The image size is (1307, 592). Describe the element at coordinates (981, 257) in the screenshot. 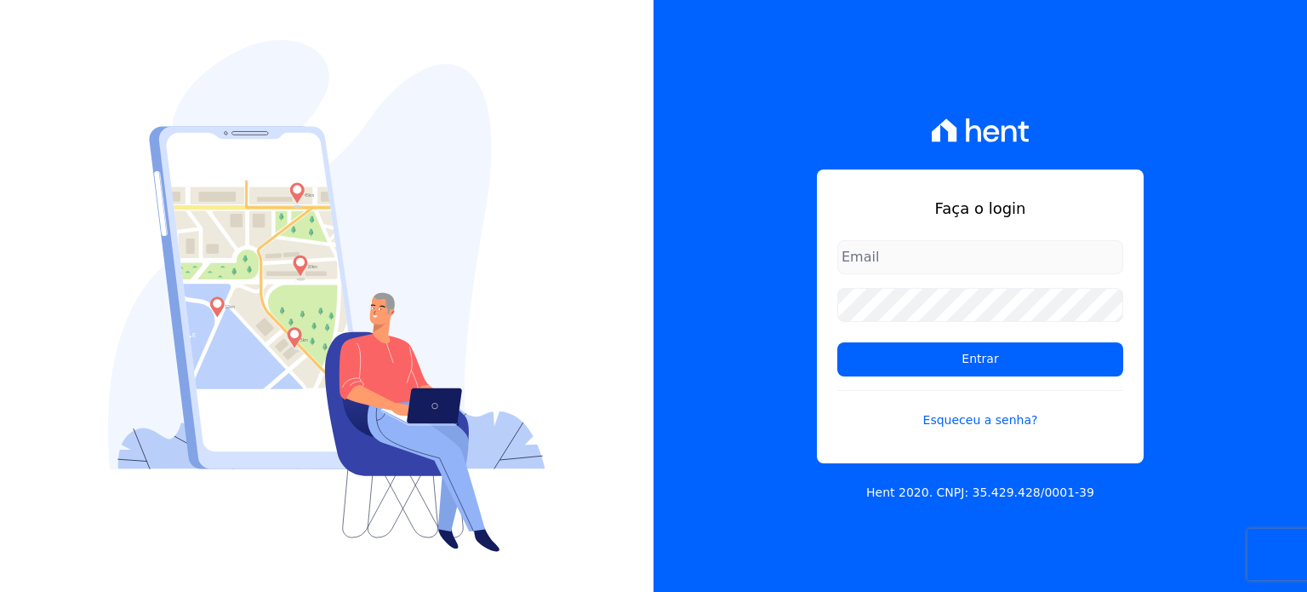

I see `input: Email` at that location.